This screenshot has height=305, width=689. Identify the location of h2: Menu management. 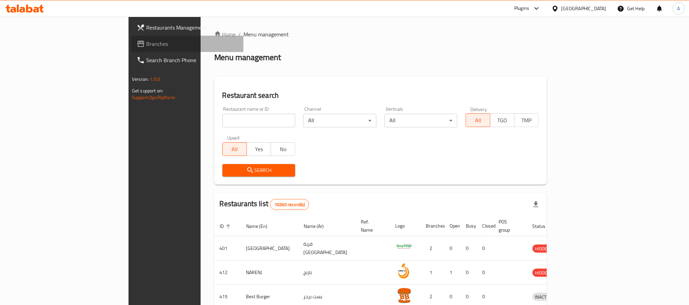
(247, 57).